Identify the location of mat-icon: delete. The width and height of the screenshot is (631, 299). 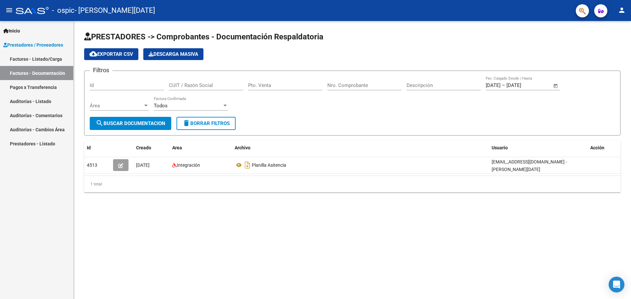
(186, 123).